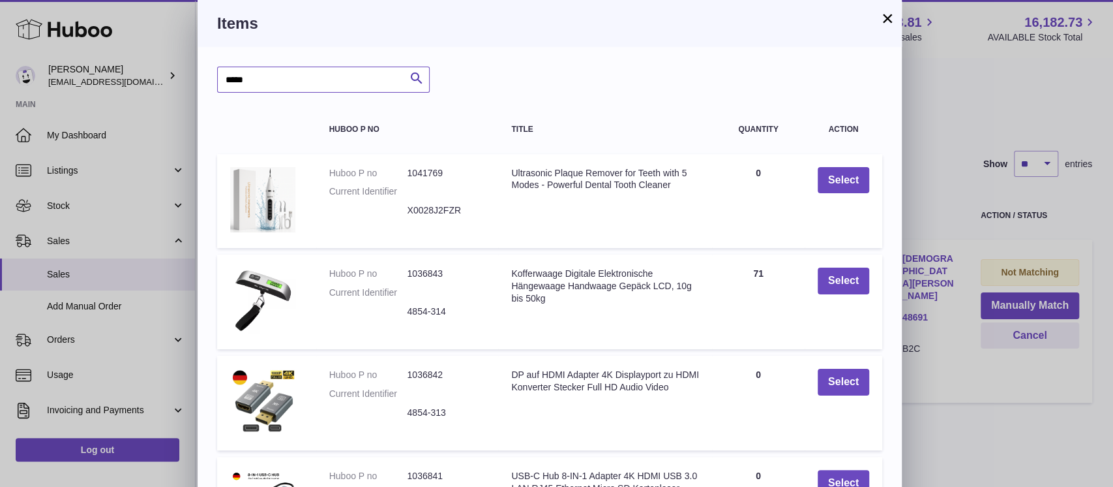 Image resolution: width=1113 pixels, height=487 pixels. What do you see at coordinates (550, 23) in the screenshot?
I see `h3: Items` at bounding box center [550, 23].